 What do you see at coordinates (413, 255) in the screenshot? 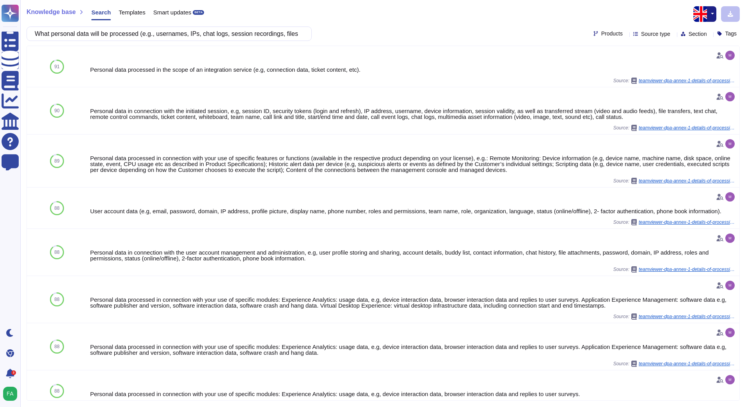
I see `div: Personal data in connection with the user account management and administration, e.g, user profil...` at bounding box center [413, 255].